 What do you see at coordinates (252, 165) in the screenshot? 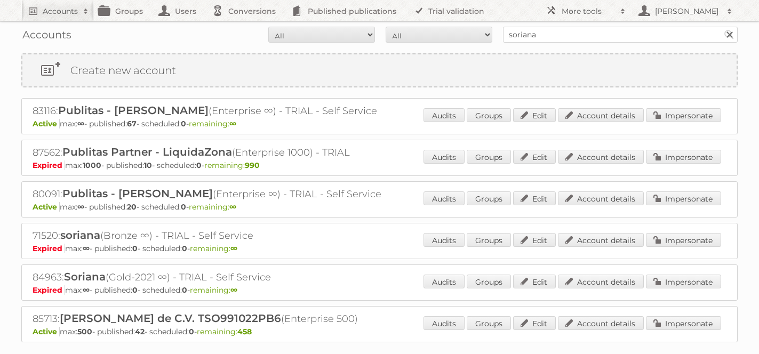
I see `strong: 990` at bounding box center [252, 165].